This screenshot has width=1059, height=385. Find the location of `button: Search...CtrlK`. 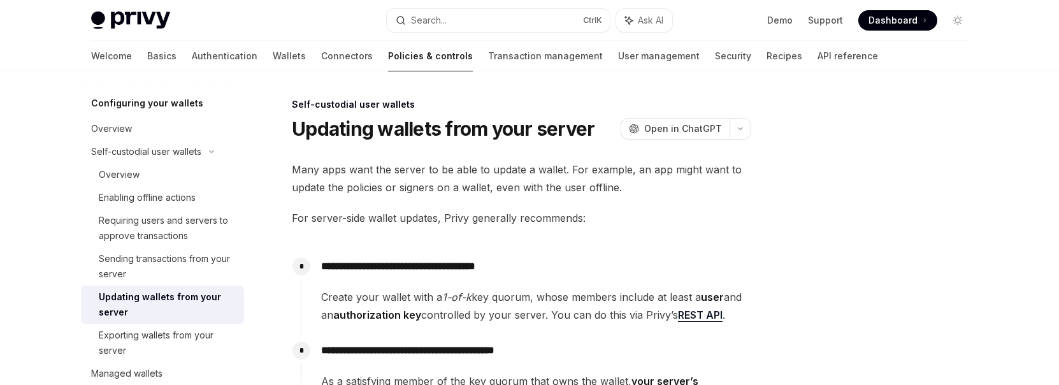

button: Search...CtrlK is located at coordinates (498, 20).